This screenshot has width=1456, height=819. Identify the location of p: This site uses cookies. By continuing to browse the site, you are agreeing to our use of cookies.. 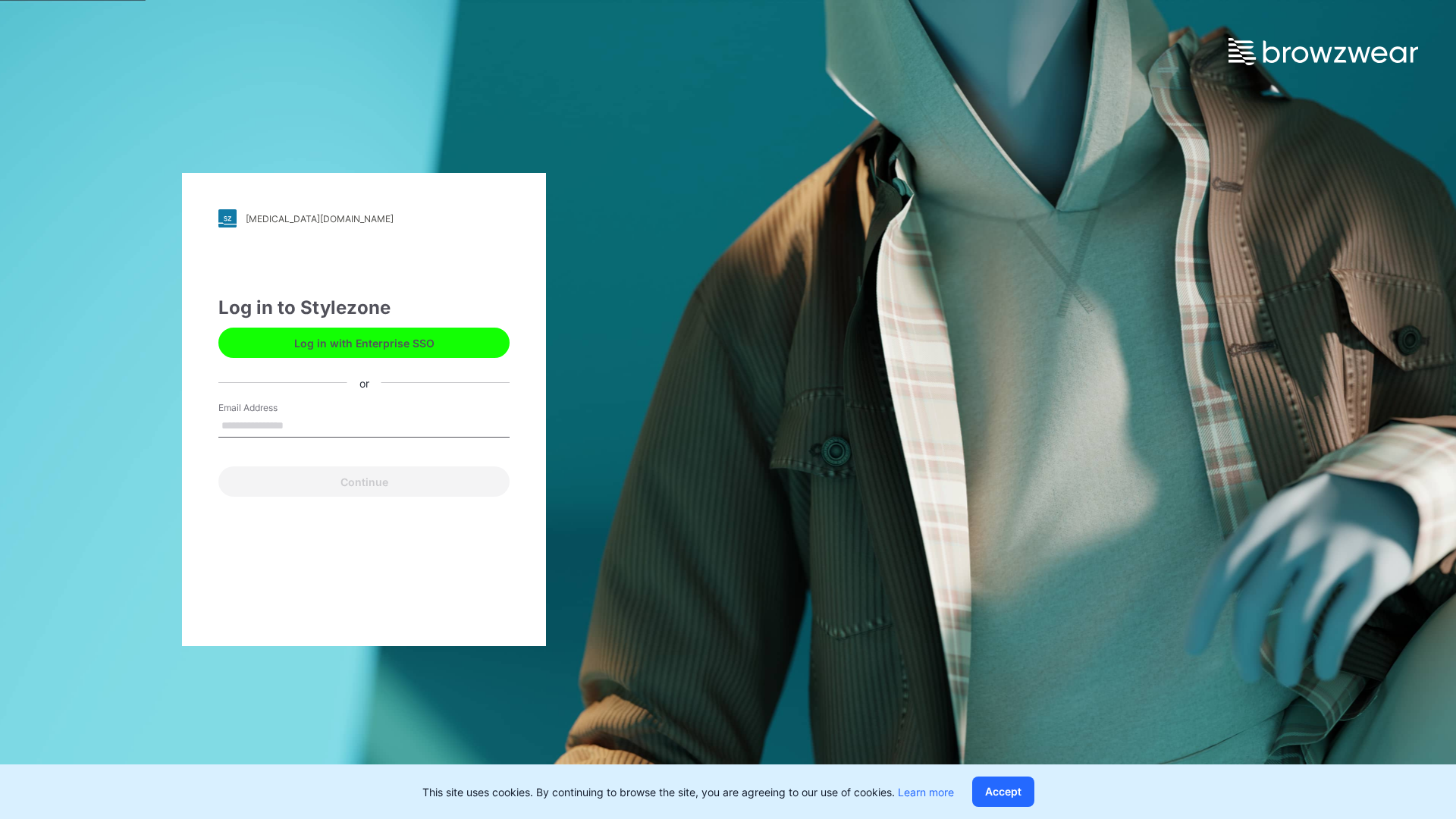
(688, 792).